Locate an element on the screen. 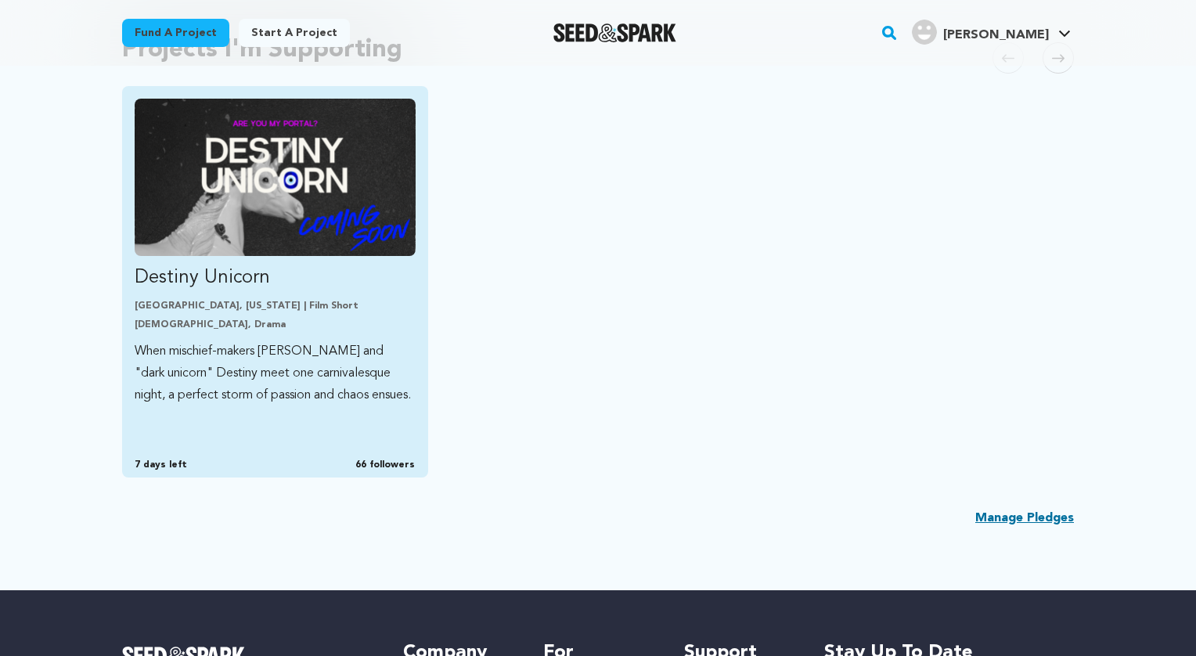 This screenshot has height=656, width=1196. a: Bryden K.'s Profile is located at coordinates (991, 31).